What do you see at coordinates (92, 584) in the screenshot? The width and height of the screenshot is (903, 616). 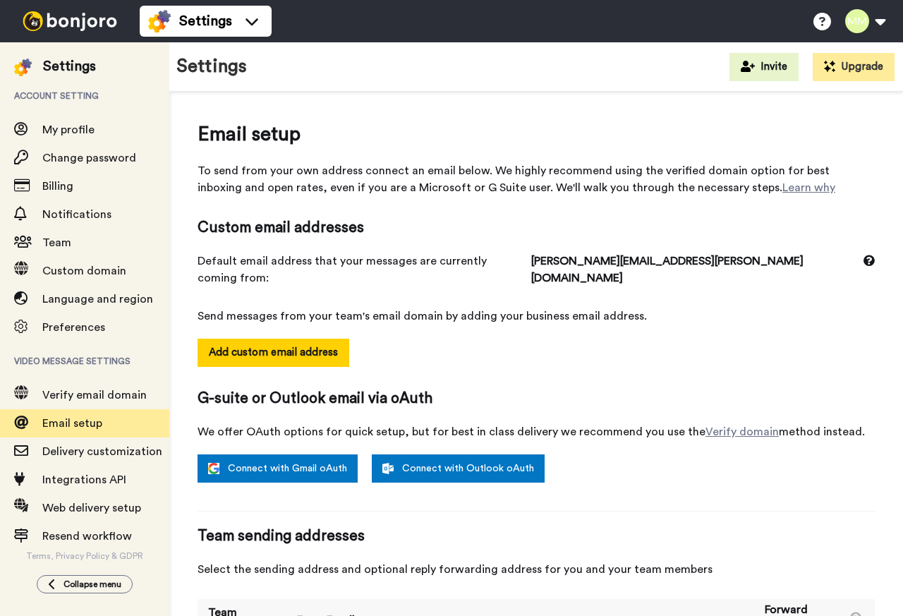 I see `span: Collapse menu` at bounding box center [92, 584].